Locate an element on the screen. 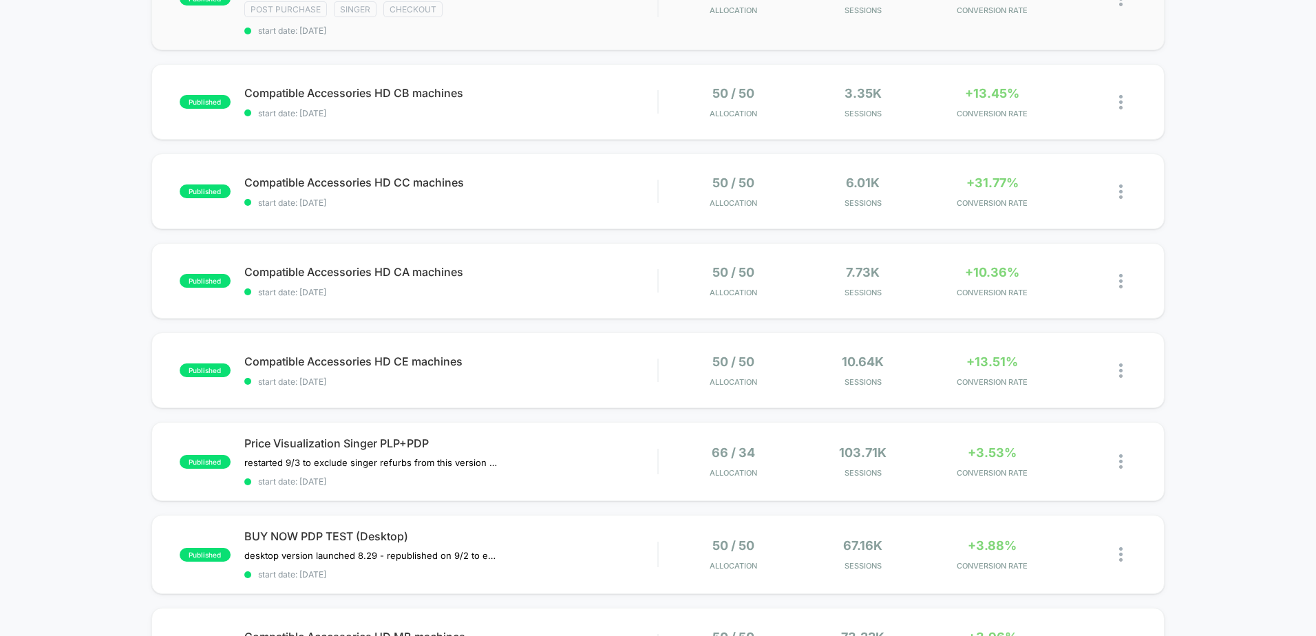 This screenshot has height=636, width=1316. span: checkout is located at coordinates (413, 9).